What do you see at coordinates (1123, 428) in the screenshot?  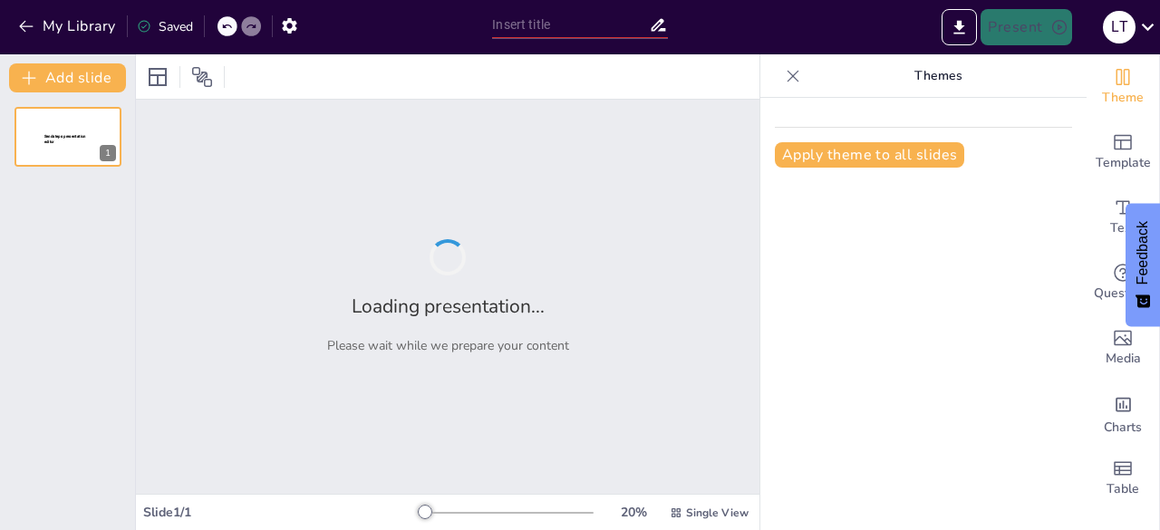 I see `span: Charts` at bounding box center [1123, 428].